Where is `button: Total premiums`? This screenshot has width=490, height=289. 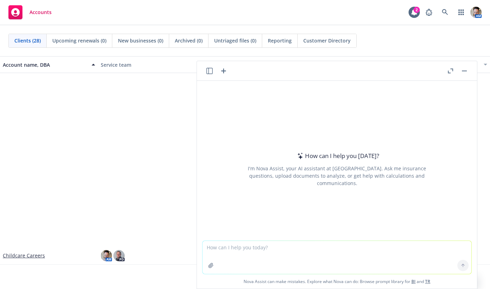 button: Total premiums is located at coordinates (343, 65).